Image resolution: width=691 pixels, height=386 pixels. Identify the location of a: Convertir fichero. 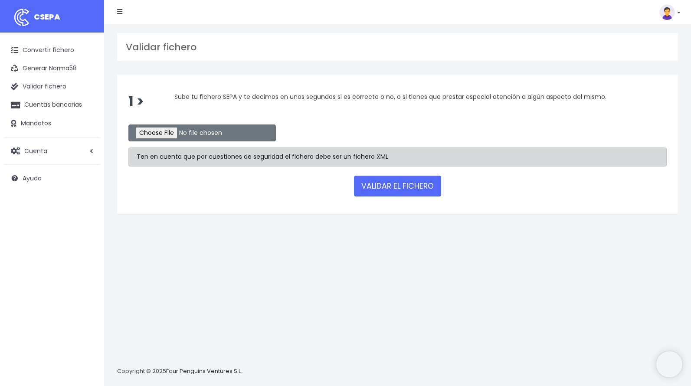
(52, 50).